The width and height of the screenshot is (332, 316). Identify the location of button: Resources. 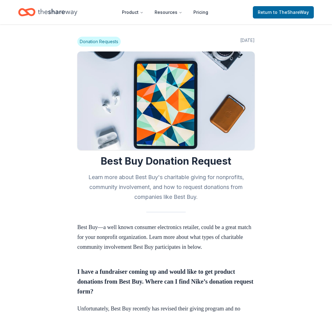
(168, 12).